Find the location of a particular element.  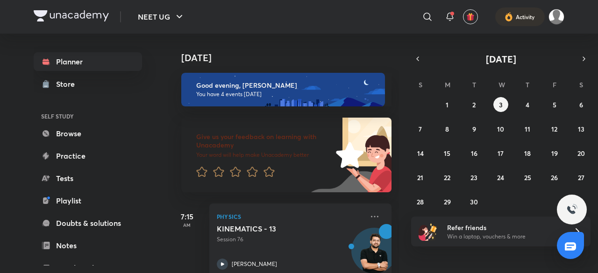

h6: Give us your feedback on learning with Unacademy is located at coordinates (264, 141).